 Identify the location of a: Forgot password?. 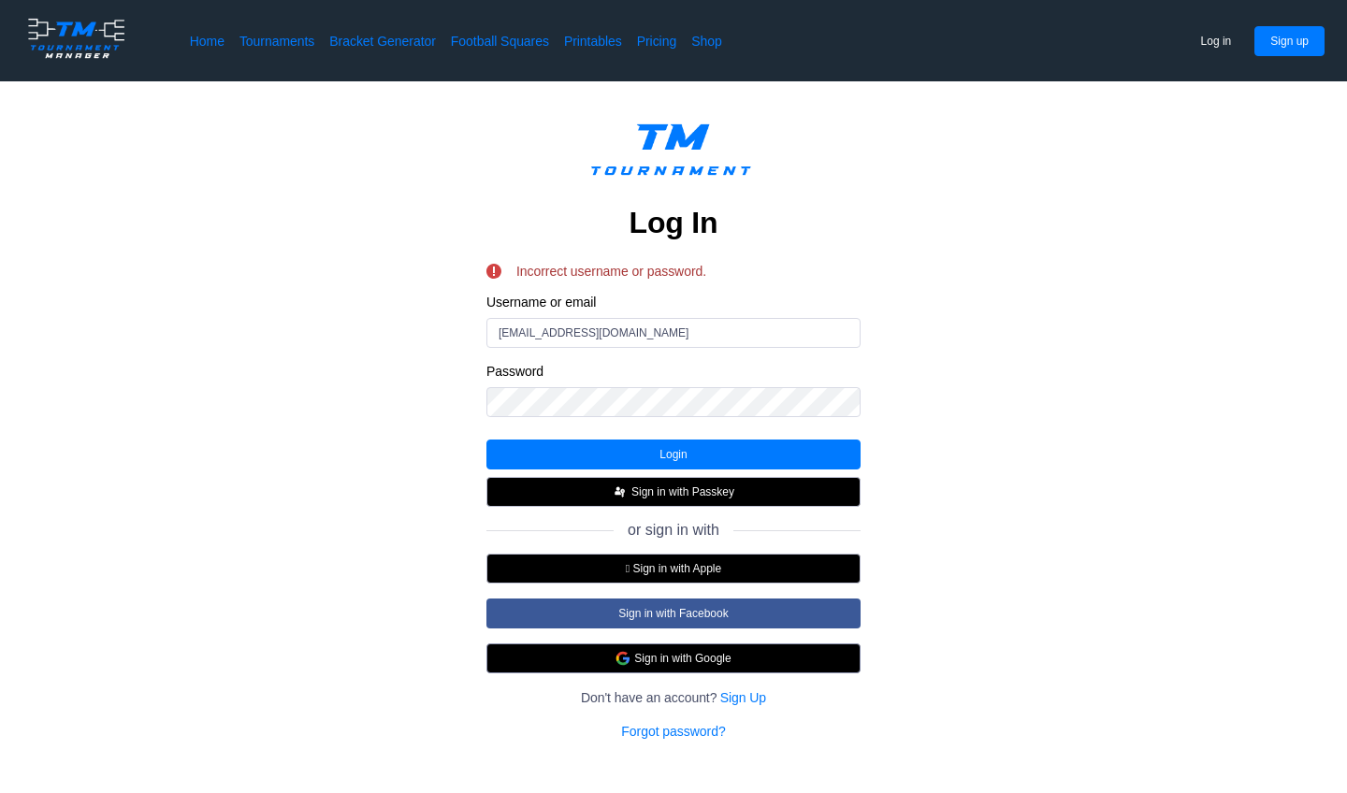
(673, 731).